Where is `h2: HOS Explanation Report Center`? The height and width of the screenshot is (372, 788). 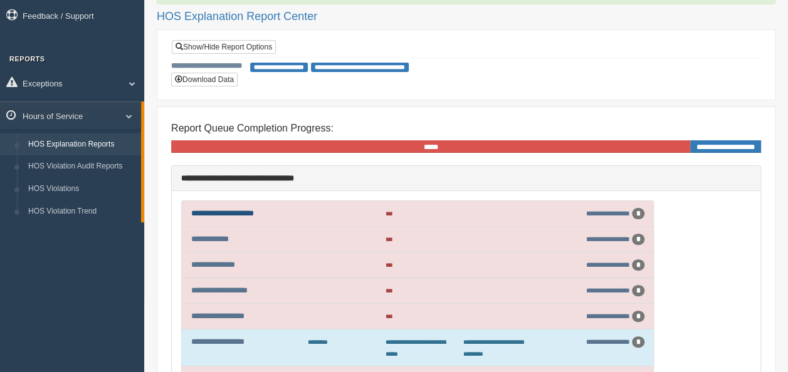 h2: HOS Explanation Report Center is located at coordinates (466, 17).